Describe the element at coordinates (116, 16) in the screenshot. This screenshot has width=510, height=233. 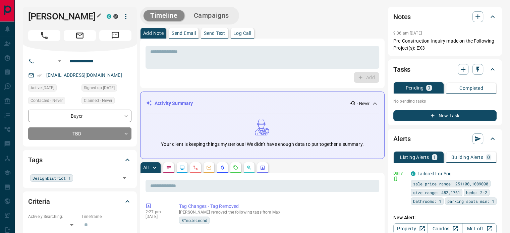
I see `div: mrloft.ca` at that location.